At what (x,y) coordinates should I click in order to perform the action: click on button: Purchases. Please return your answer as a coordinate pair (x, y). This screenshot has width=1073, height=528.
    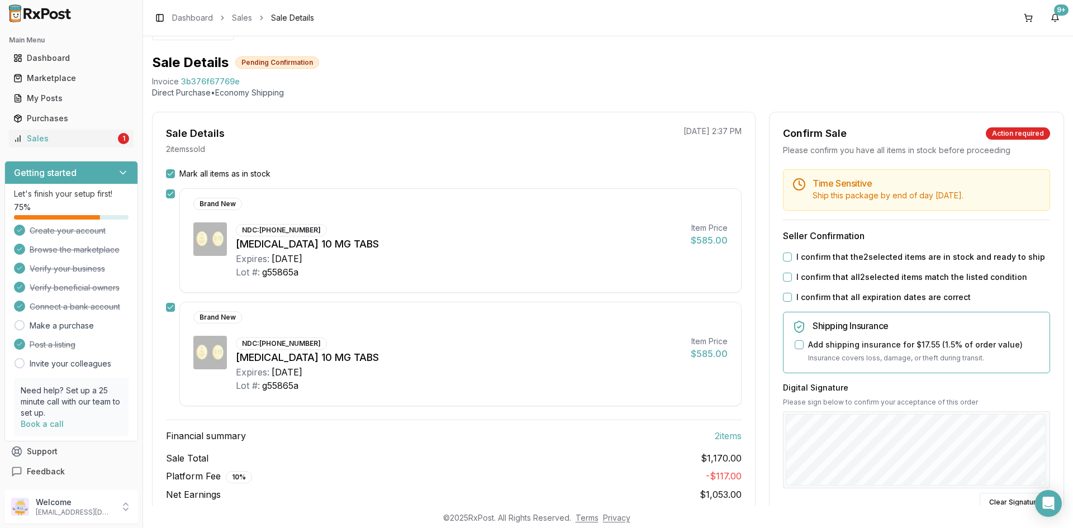
    Looking at the image, I should click on (71, 118).